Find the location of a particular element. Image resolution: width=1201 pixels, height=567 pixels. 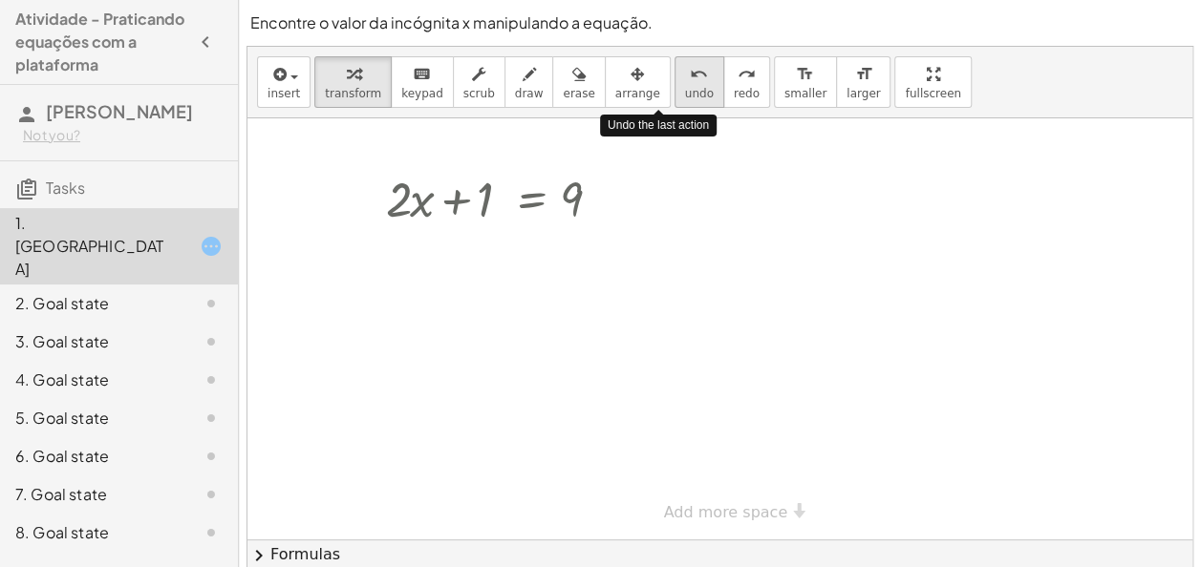

div: 5. Goal state is located at coordinates (92, 418).